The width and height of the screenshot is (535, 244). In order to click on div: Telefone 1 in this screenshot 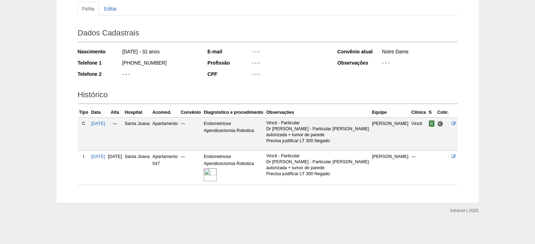, I will do `click(99, 63)`.